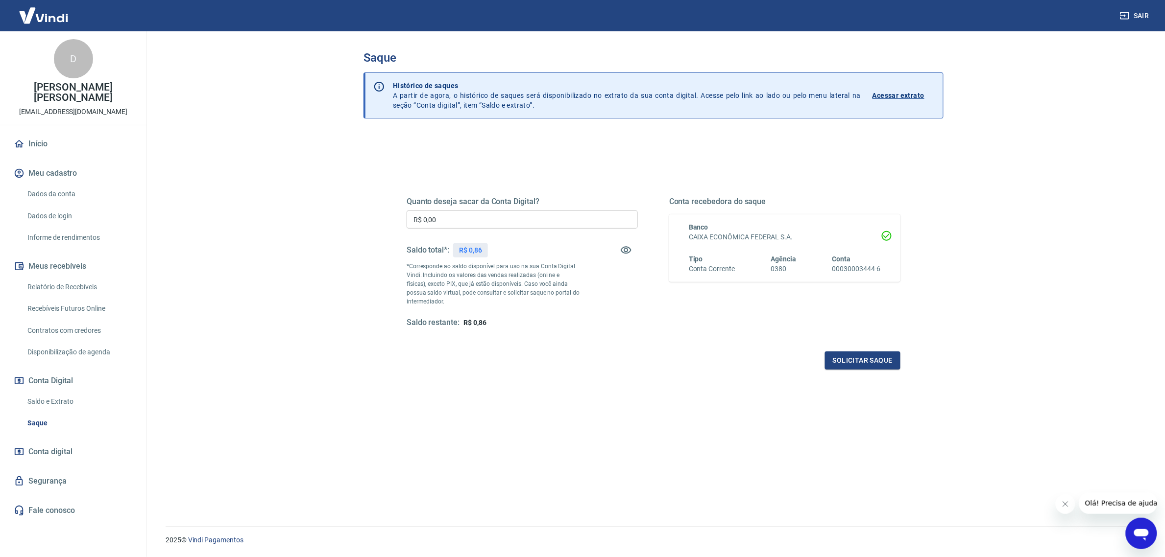 This screenshot has height=557, width=1165. What do you see at coordinates (475, 323) in the screenshot?
I see `span: R$ 0,86` at bounding box center [475, 323].